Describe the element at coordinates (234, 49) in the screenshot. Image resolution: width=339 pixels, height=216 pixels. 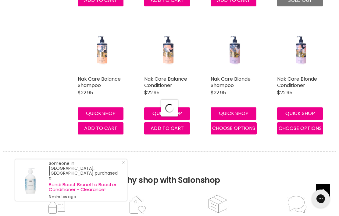
I see `img: Nak Care Blonde Shampoo` at that location.